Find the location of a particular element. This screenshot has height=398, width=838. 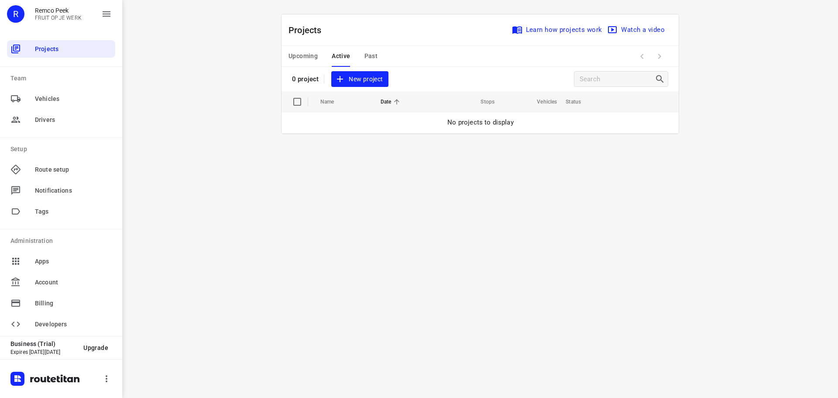

span: Past is located at coordinates (371, 56).